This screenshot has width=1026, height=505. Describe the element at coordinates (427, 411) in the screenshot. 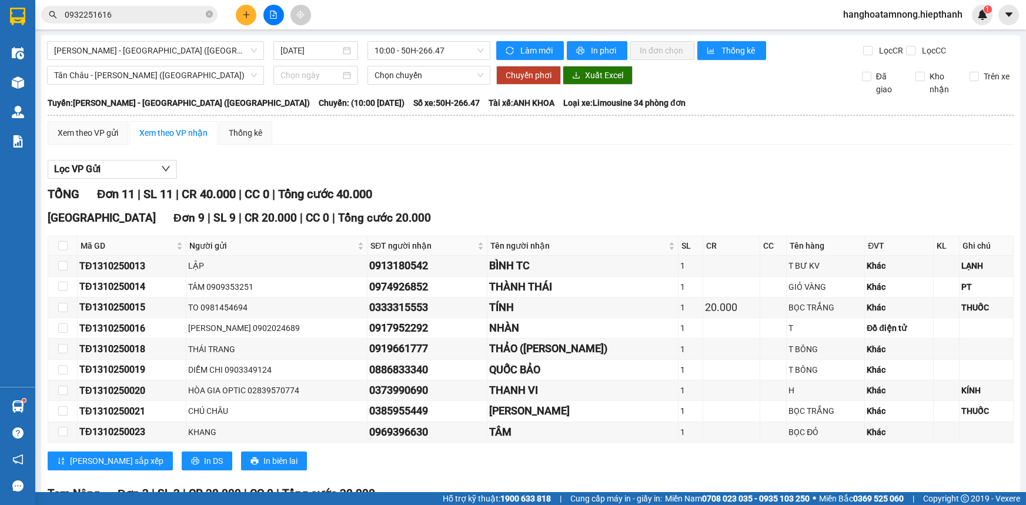

I see `div: 0385955449` at that location.